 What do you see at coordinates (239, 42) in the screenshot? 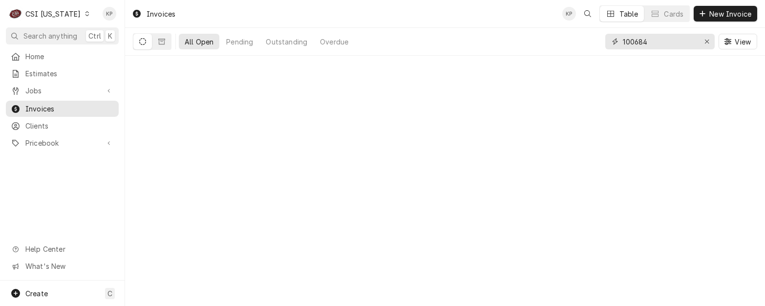
I see `div: Pending` at bounding box center [239, 42].